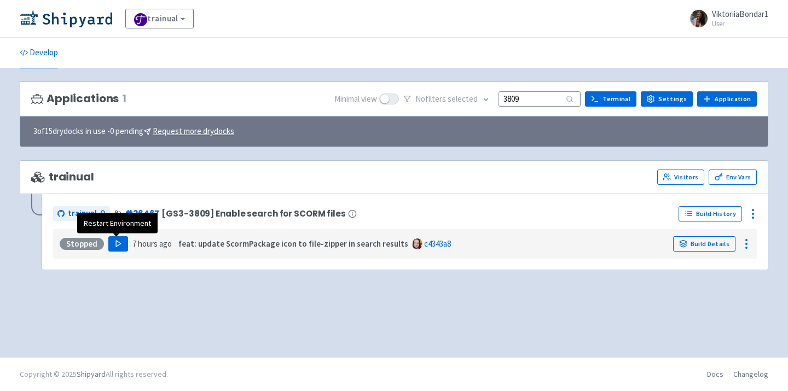 Image resolution: width=788 pixels, height=391 pixels. Describe the element at coordinates (91, 374) in the screenshot. I see `a: Shipyard` at that location.